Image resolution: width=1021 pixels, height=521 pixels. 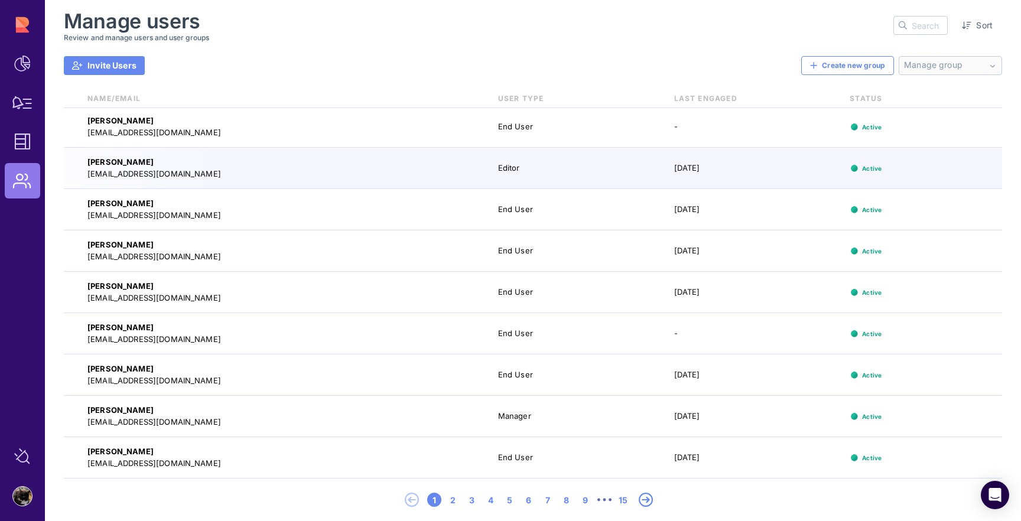 What do you see at coordinates (623, 500) in the screenshot?
I see `div: 15` at bounding box center [623, 500].